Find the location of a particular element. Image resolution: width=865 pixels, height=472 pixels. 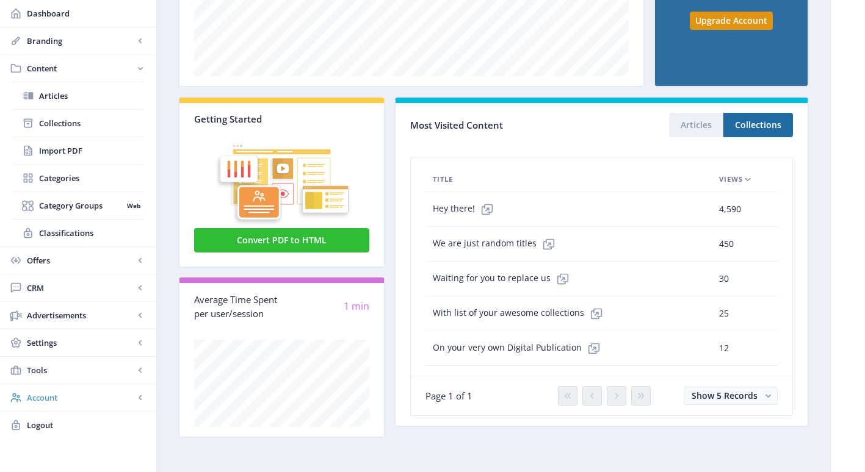

button: Convert PDF to HTML is located at coordinates (281, 240).